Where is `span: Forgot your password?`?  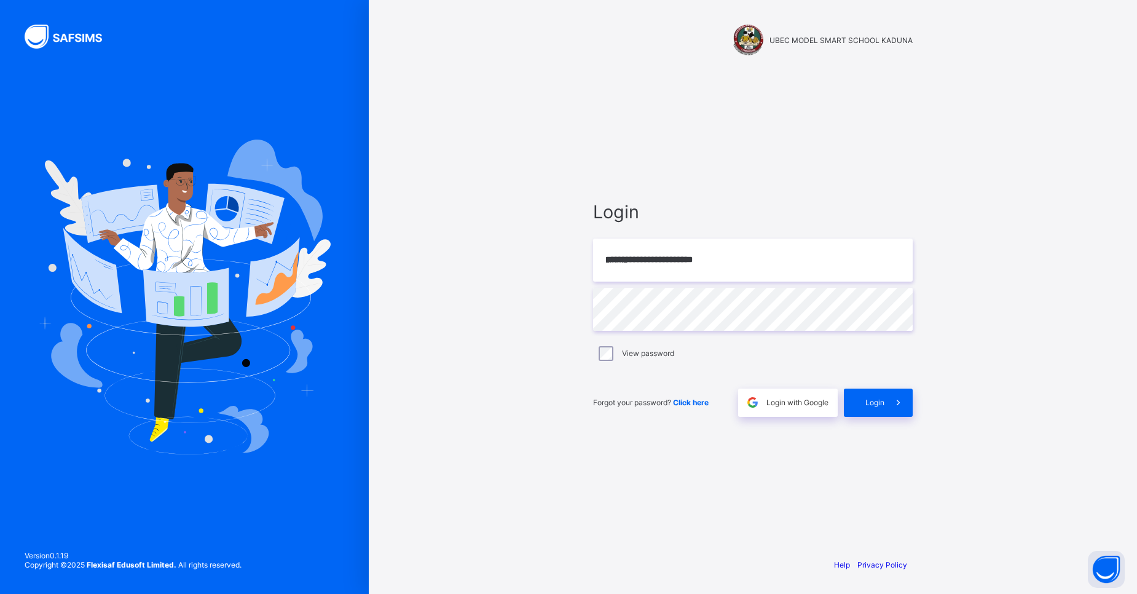 span: Forgot your password? is located at coordinates (651, 402).